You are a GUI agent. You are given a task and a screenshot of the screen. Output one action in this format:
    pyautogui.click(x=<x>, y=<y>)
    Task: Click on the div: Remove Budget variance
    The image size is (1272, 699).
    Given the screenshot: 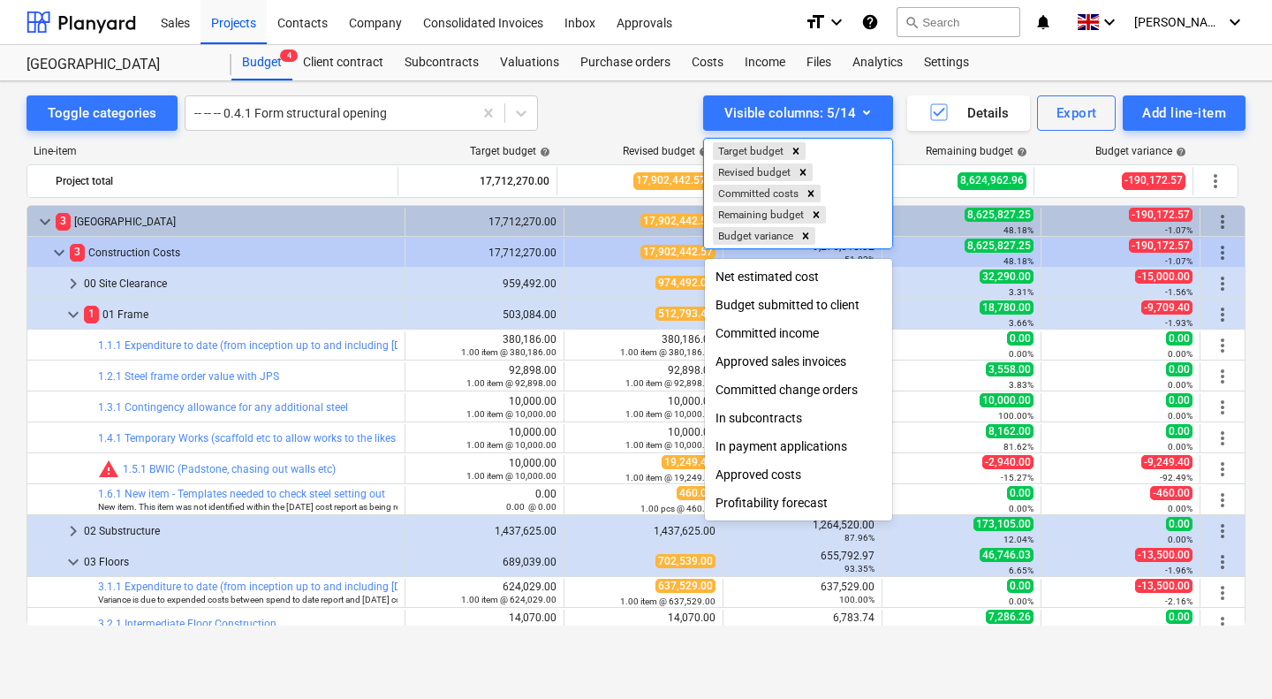 What is the action you would take?
    pyautogui.click(x=806, y=236)
    